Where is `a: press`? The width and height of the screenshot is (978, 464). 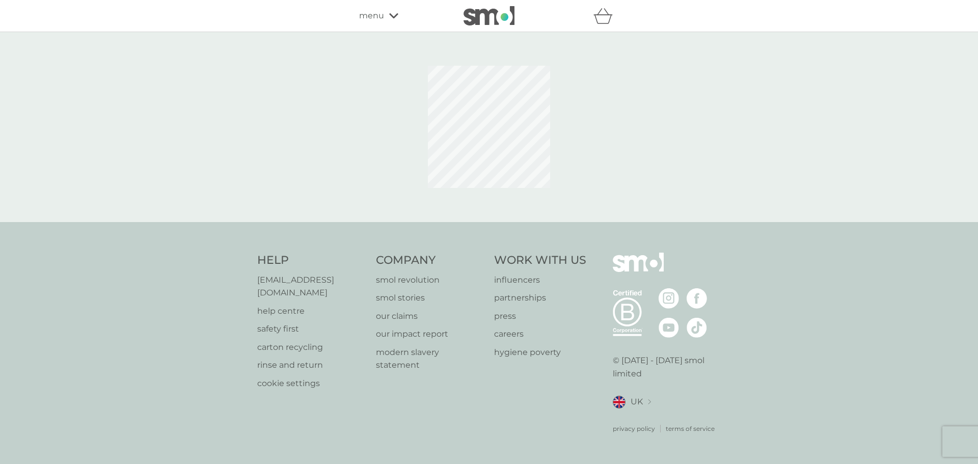
a: press is located at coordinates (540, 316).